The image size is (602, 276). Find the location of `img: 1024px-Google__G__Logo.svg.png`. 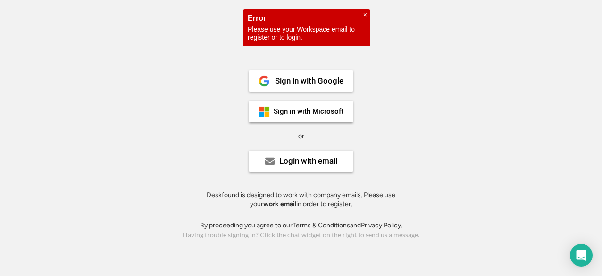

img: 1024px-Google__G__Logo.svg.png is located at coordinates (264, 81).